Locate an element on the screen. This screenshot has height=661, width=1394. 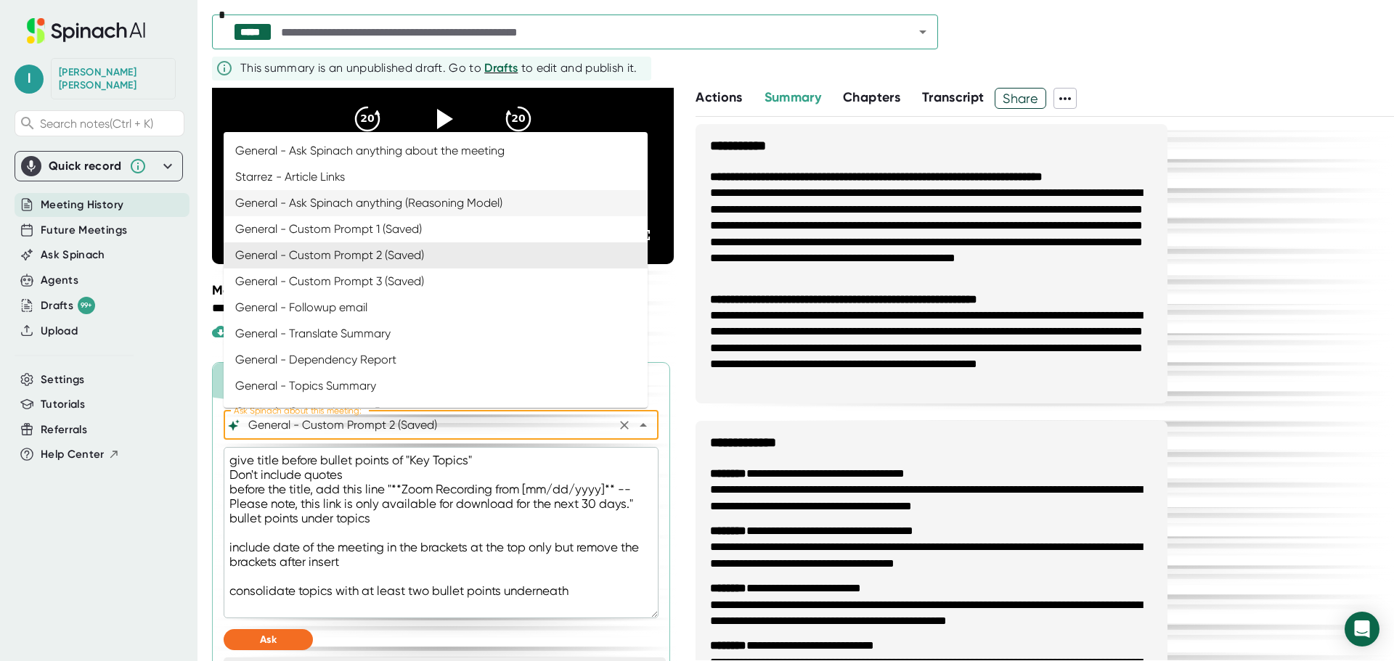
div: Agents is located at coordinates (60, 280).